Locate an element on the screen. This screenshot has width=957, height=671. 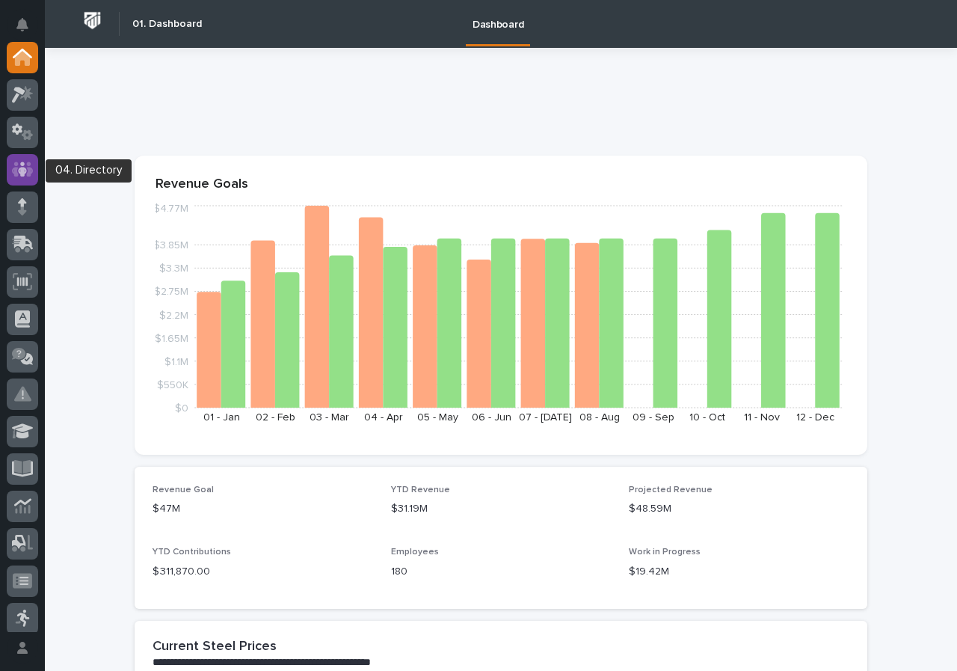
tspan: $4.77M is located at coordinates (170, 209).